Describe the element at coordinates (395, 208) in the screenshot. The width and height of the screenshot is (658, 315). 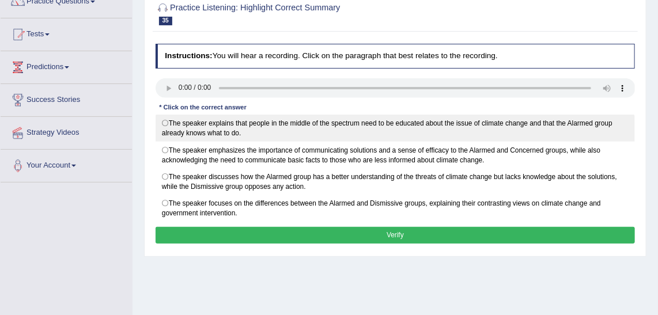
I see `label: The speaker focuses on the differences between the Alarmed and Dismissive groups, explaining thei...` at that location.